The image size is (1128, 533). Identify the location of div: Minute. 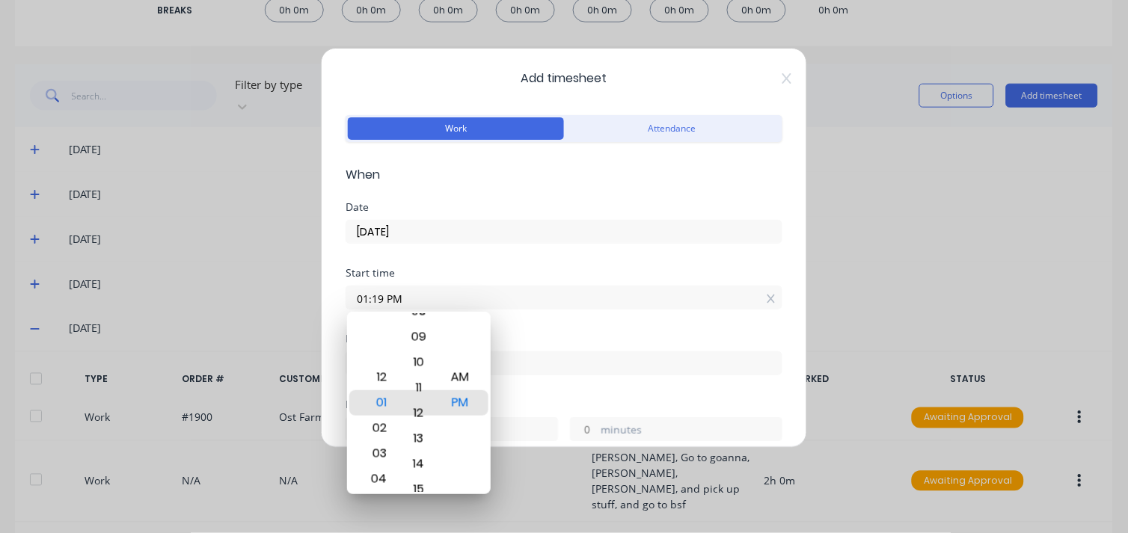
(418, 403).